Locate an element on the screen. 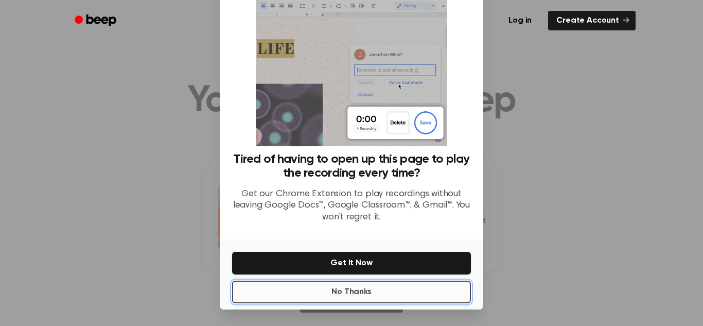 This screenshot has width=703, height=326. a: Create Account is located at coordinates (592, 21).